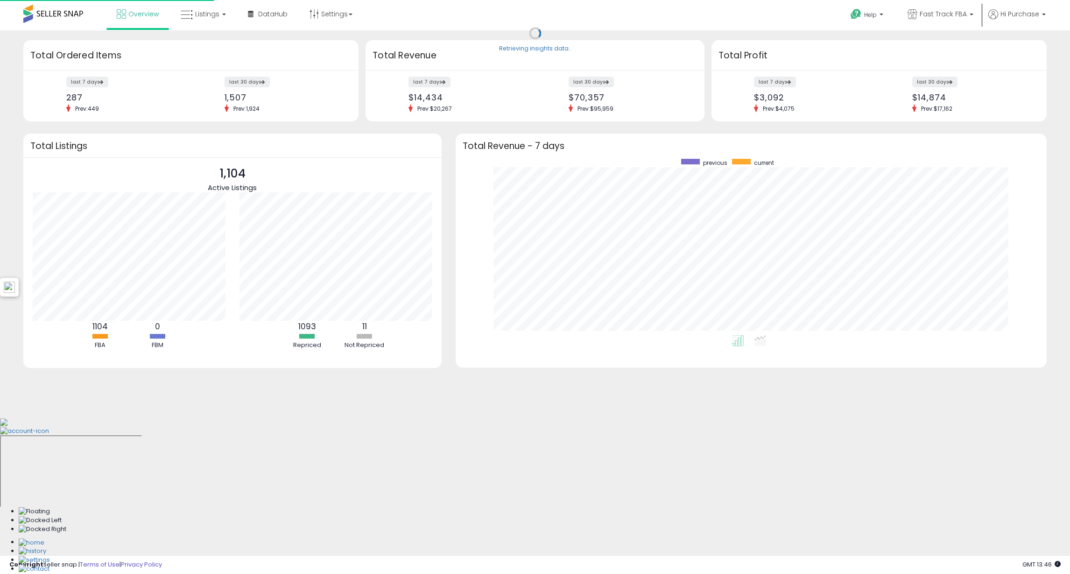  Describe the element at coordinates (813, 97) in the screenshot. I see `div: $3,092` at that location.